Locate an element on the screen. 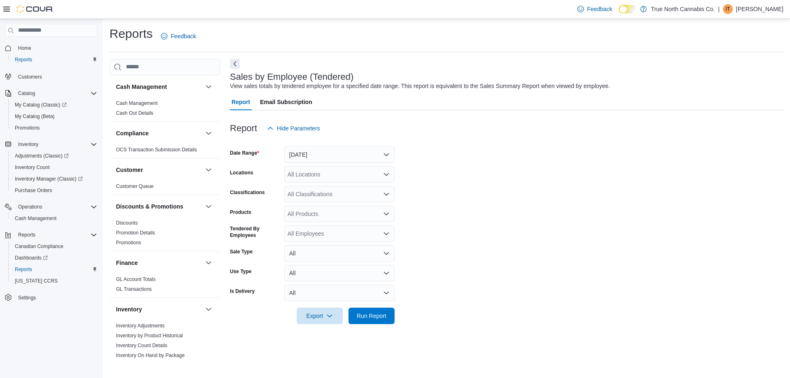 This screenshot has height=378, width=790. div: Discounts & Promotions is located at coordinates (165, 234).